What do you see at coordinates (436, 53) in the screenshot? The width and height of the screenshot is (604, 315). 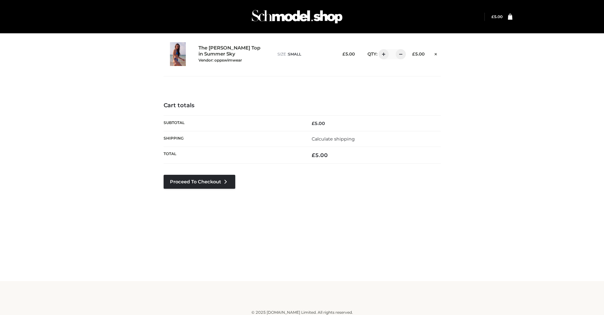 I see `a: Remove this item` at bounding box center [436, 53].